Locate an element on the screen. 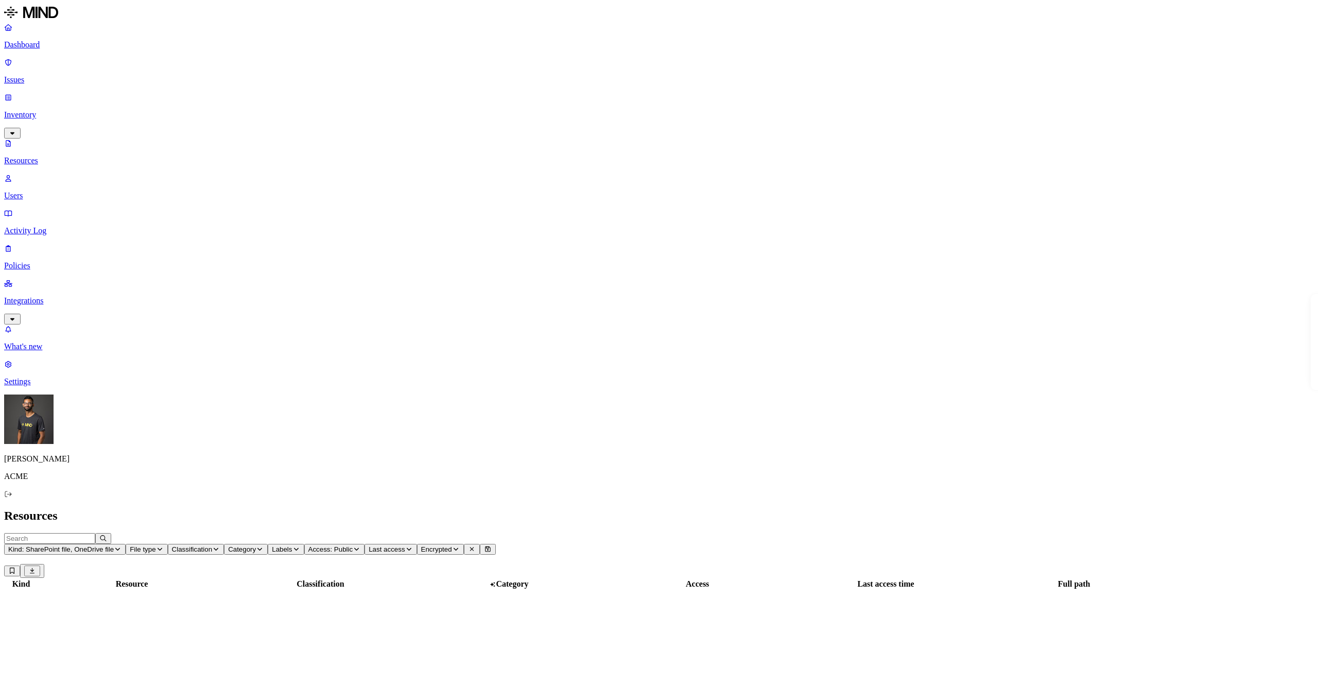  span: File type is located at coordinates (143, 549).